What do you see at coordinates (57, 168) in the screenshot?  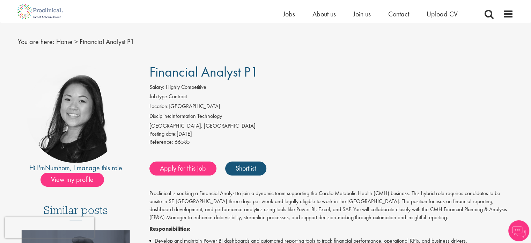 I see `a: Numhom` at bounding box center [57, 168].